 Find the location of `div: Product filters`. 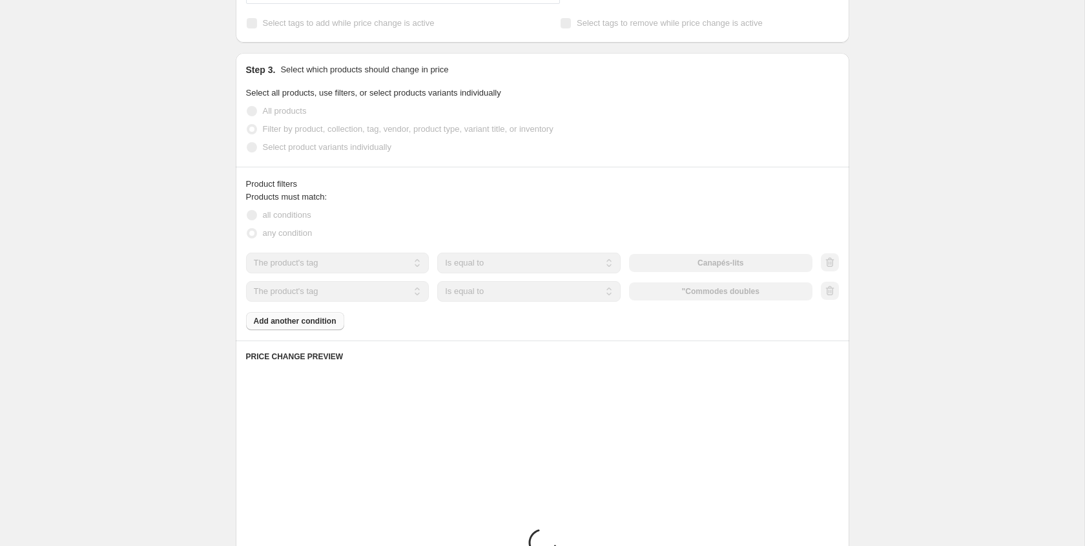

div: Product filters is located at coordinates (542, 184).